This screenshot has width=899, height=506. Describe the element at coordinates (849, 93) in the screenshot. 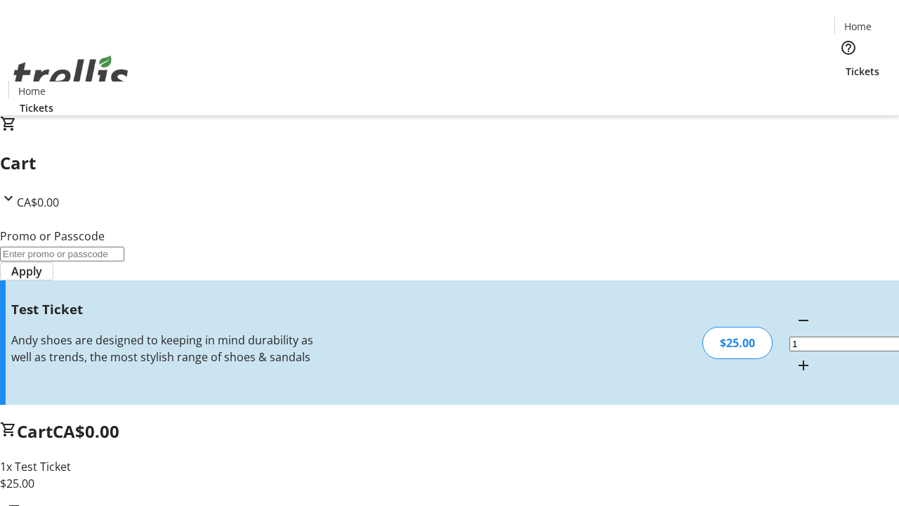

I see `button: Cart` at that location.